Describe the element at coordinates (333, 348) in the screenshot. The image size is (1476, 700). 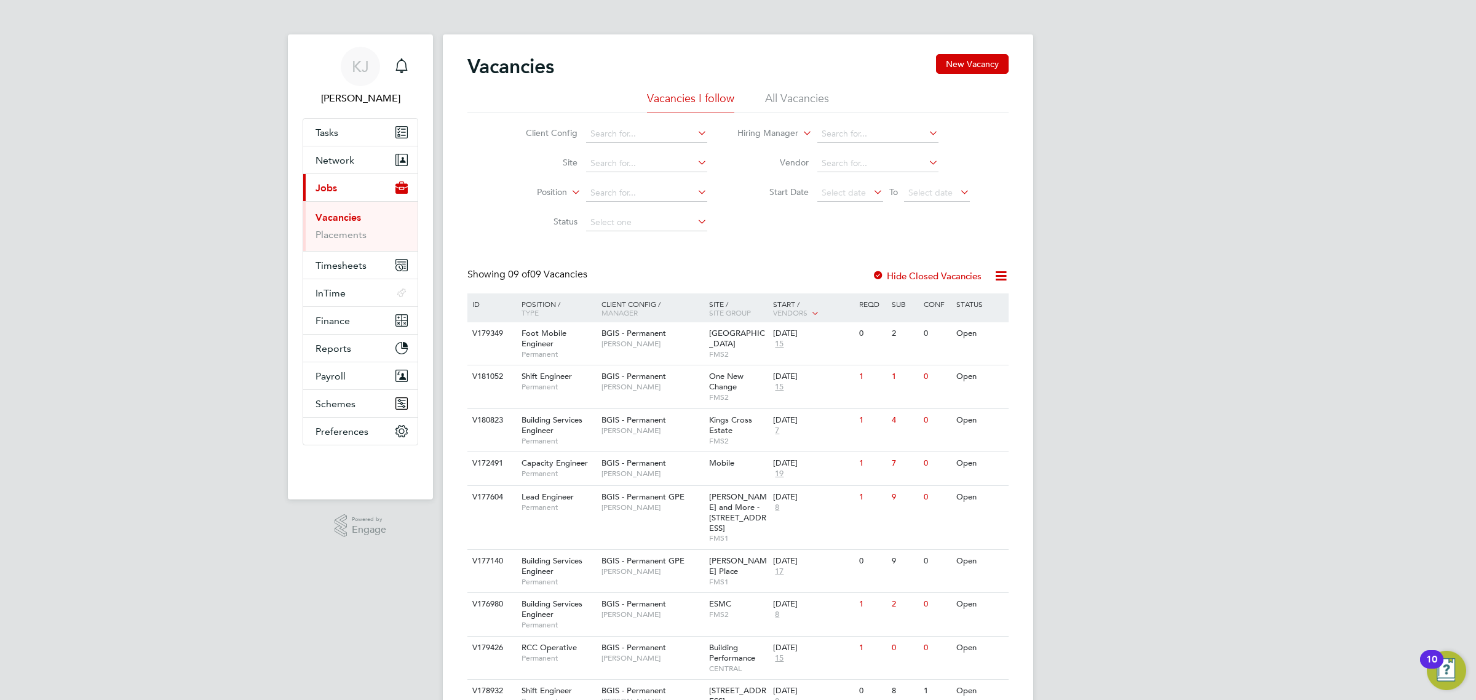
I see `span: Reports` at that location.